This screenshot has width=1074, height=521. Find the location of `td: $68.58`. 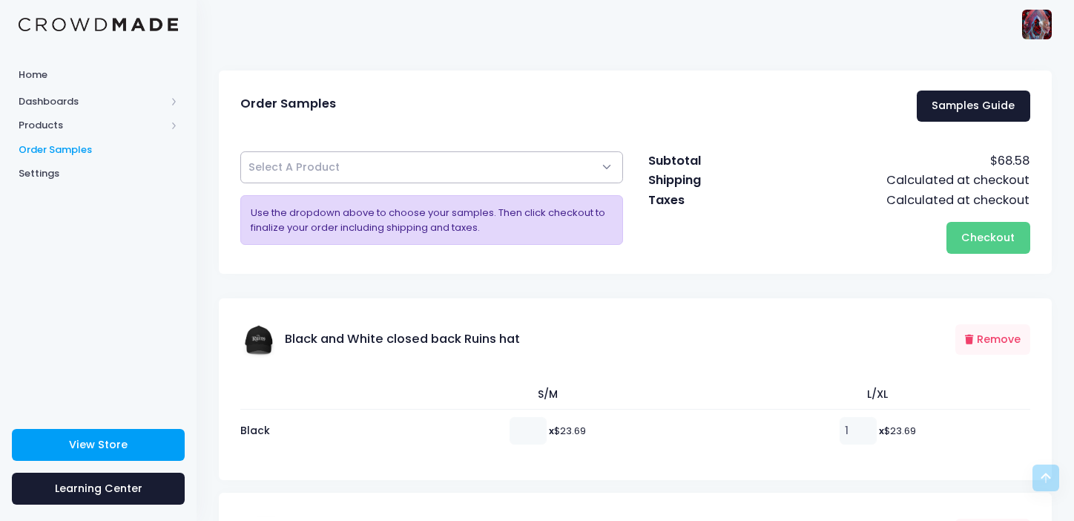

td: $68.58 is located at coordinates (890, 161).